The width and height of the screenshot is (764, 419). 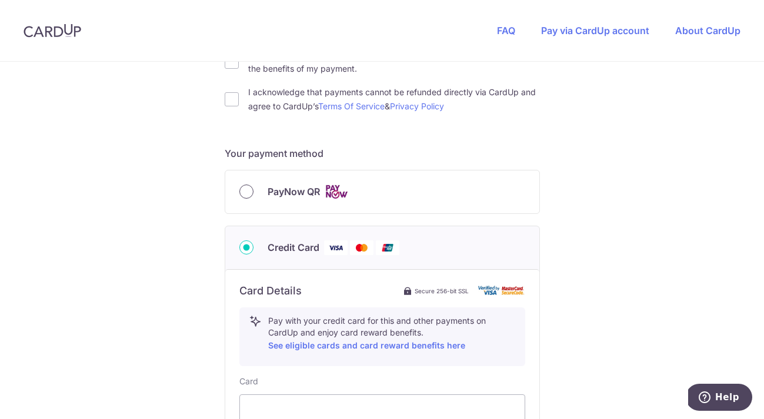 What do you see at coordinates (336, 248) in the screenshot?
I see `img: Visa` at bounding box center [336, 248].